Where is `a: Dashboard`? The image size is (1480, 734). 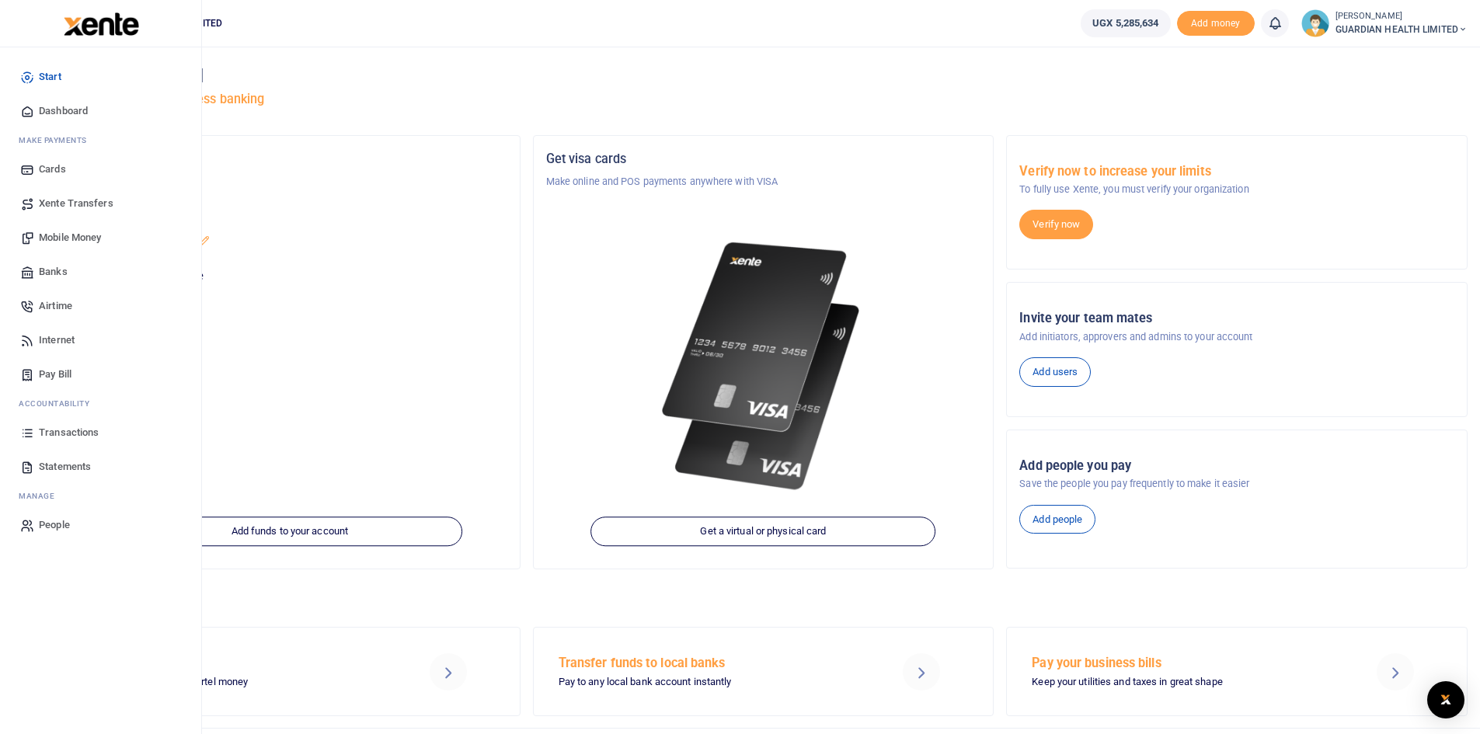 a: Dashboard is located at coordinates (100, 111).